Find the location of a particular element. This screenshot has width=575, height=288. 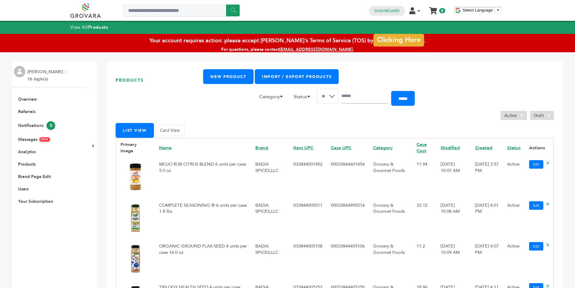

h1: Products is located at coordinates (159, 80).